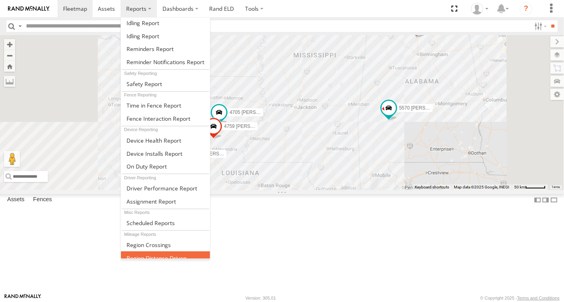 This screenshot has height=302, width=564. Describe the element at coordinates (519, 298) in the screenshot. I see `div: © Copyright 2025 -` at that location.